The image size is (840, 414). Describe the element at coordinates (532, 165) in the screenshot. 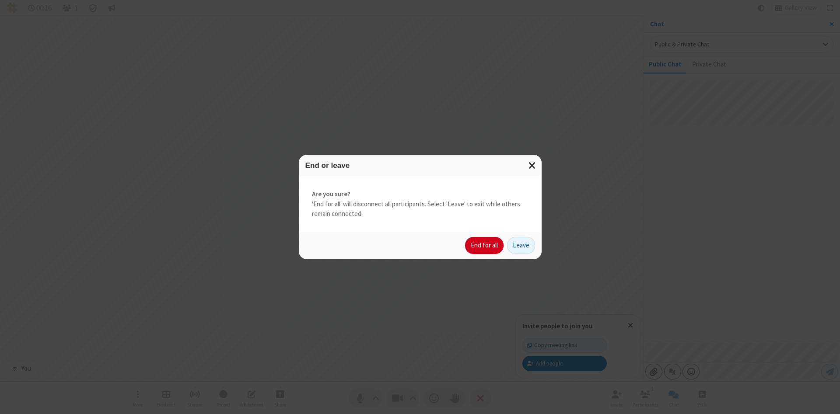

I see `button: Close modal` at that location.